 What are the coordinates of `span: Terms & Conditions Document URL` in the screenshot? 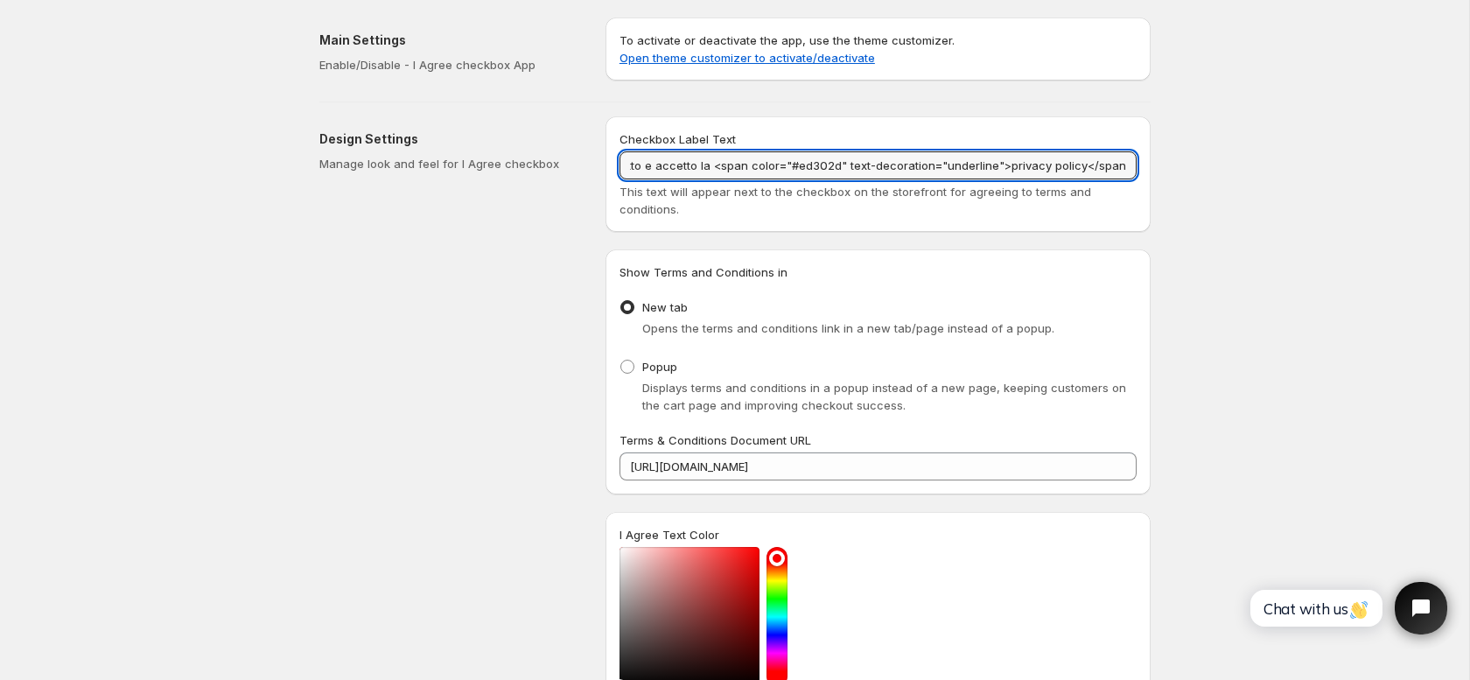 It's located at (715, 440).